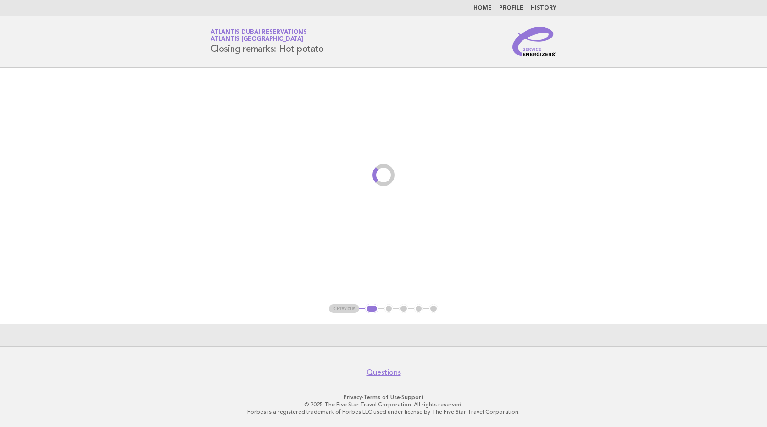 This screenshot has height=427, width=767. Describe the element at coordinates (511, 8) in the screenshot. I see `a: Profile` at that location.